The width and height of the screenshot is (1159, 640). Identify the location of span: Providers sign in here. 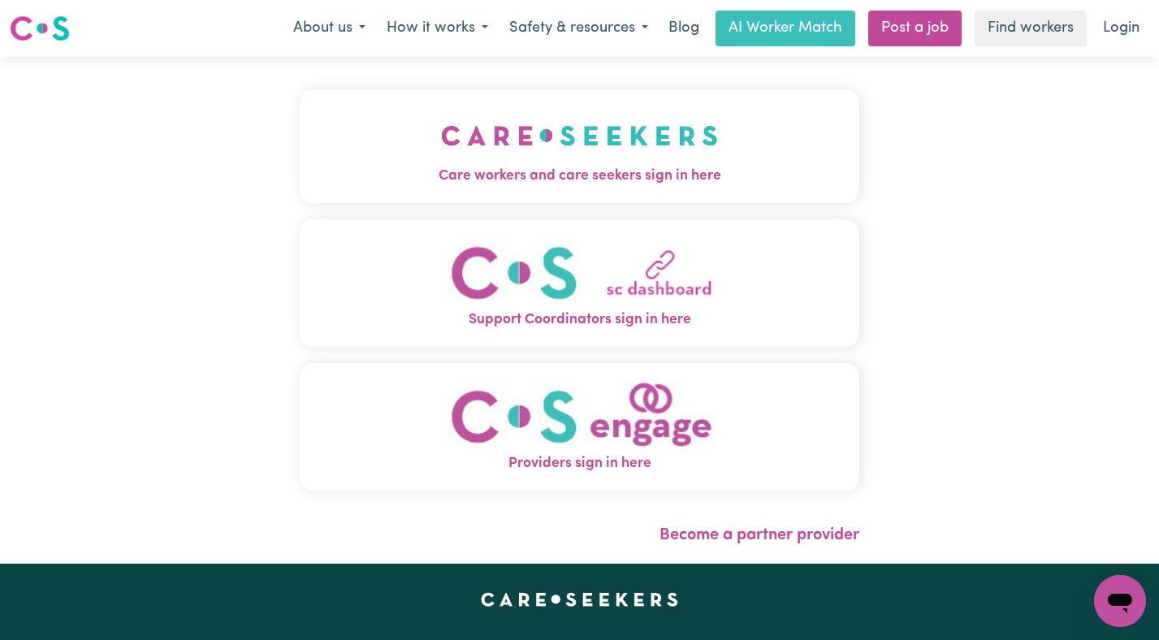
(580, 464).